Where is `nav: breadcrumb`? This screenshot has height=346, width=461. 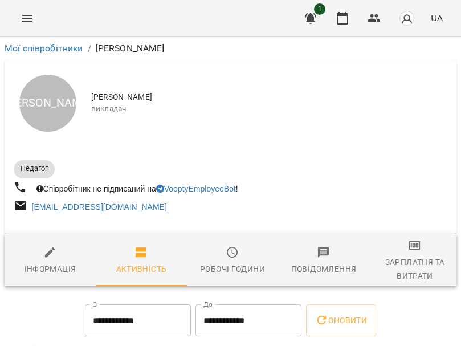
nav: breadcrumb is located at coordinates (230, 48).